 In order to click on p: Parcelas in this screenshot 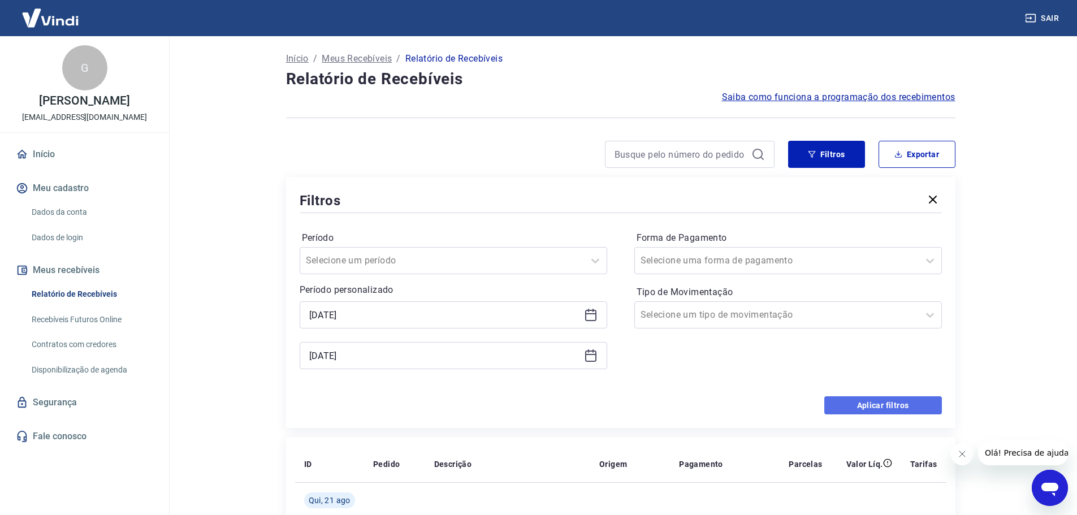, I will do `click(805, 464)`.